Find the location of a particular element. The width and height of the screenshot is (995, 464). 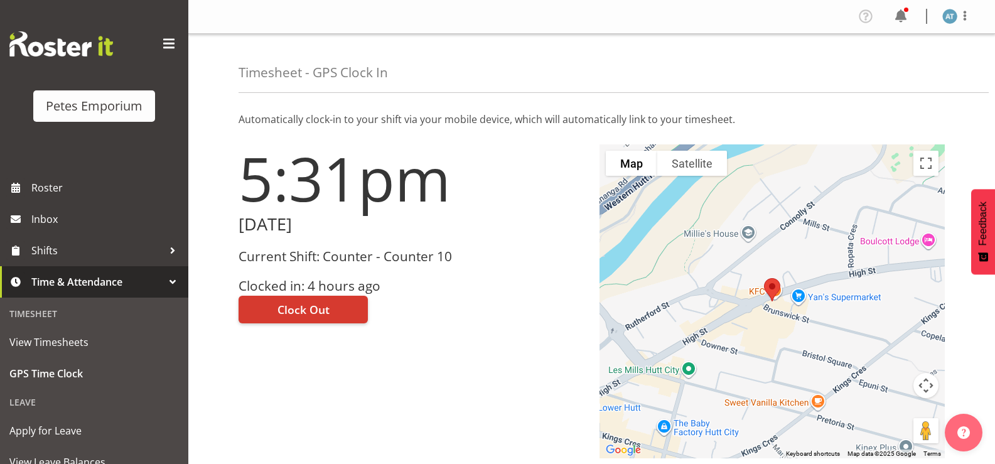

div: Timesheet is located at coordinates (94, 313).